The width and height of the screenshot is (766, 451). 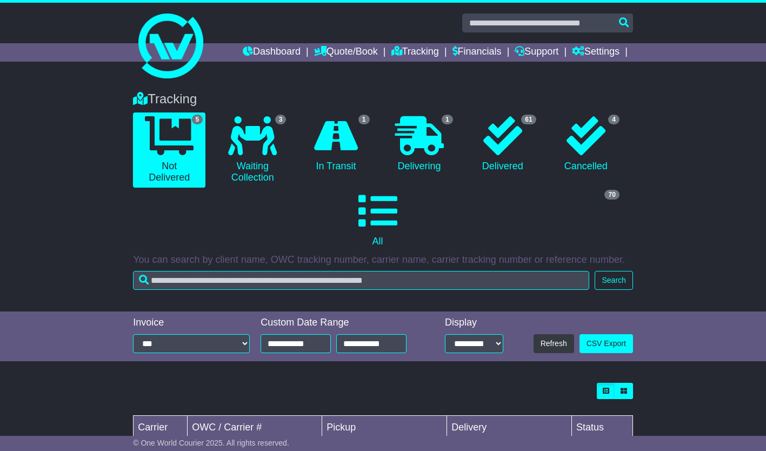 I want to click on a: Quote/Book, so click(x=346, y=52).